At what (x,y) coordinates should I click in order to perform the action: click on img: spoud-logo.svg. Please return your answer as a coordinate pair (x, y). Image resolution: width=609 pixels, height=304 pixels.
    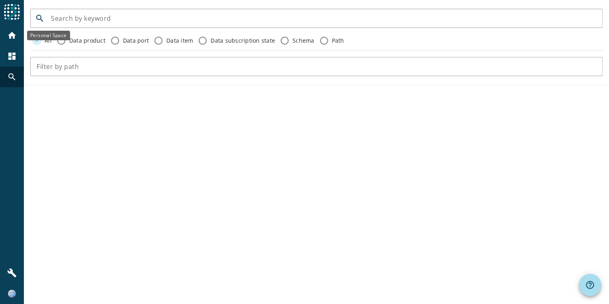
    Looking at the image, I should click on (12, 12).